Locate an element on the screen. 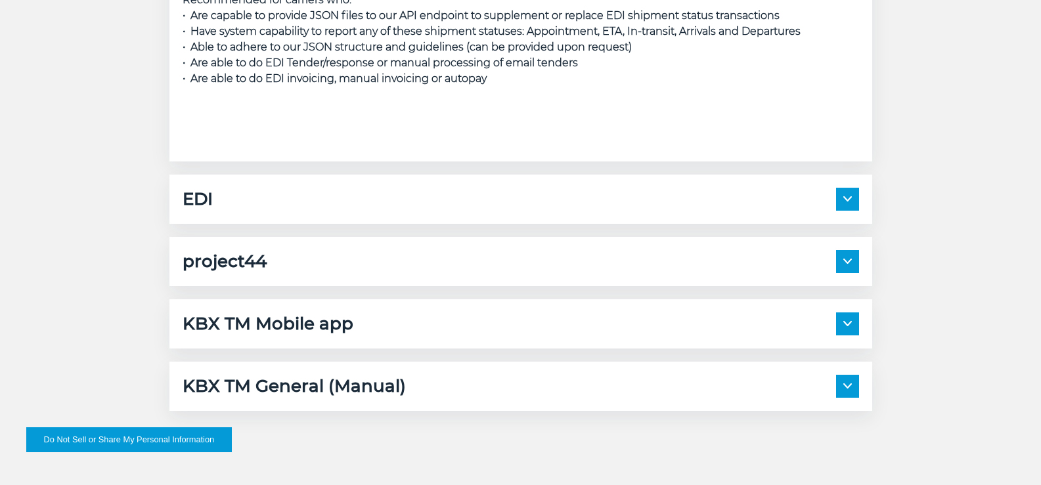 This screenshot has height=485, width=1041. span: • Are able to do EDI invoicing, manual invoicing or autopay is located at coordinates (334, 78).